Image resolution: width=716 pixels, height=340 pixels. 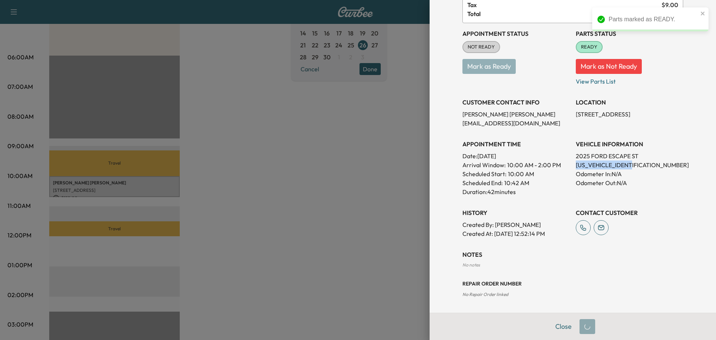 What do you see at coordinates (654, 19) in the screenshot?
I see `div: Parts marked as READY.` at bounding box center [654, 19].